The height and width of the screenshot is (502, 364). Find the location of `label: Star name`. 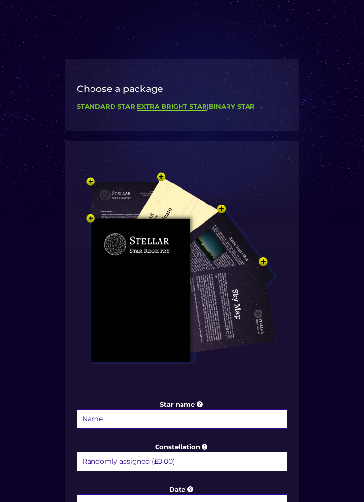

label: Star name is located at coordinates (182, 415).